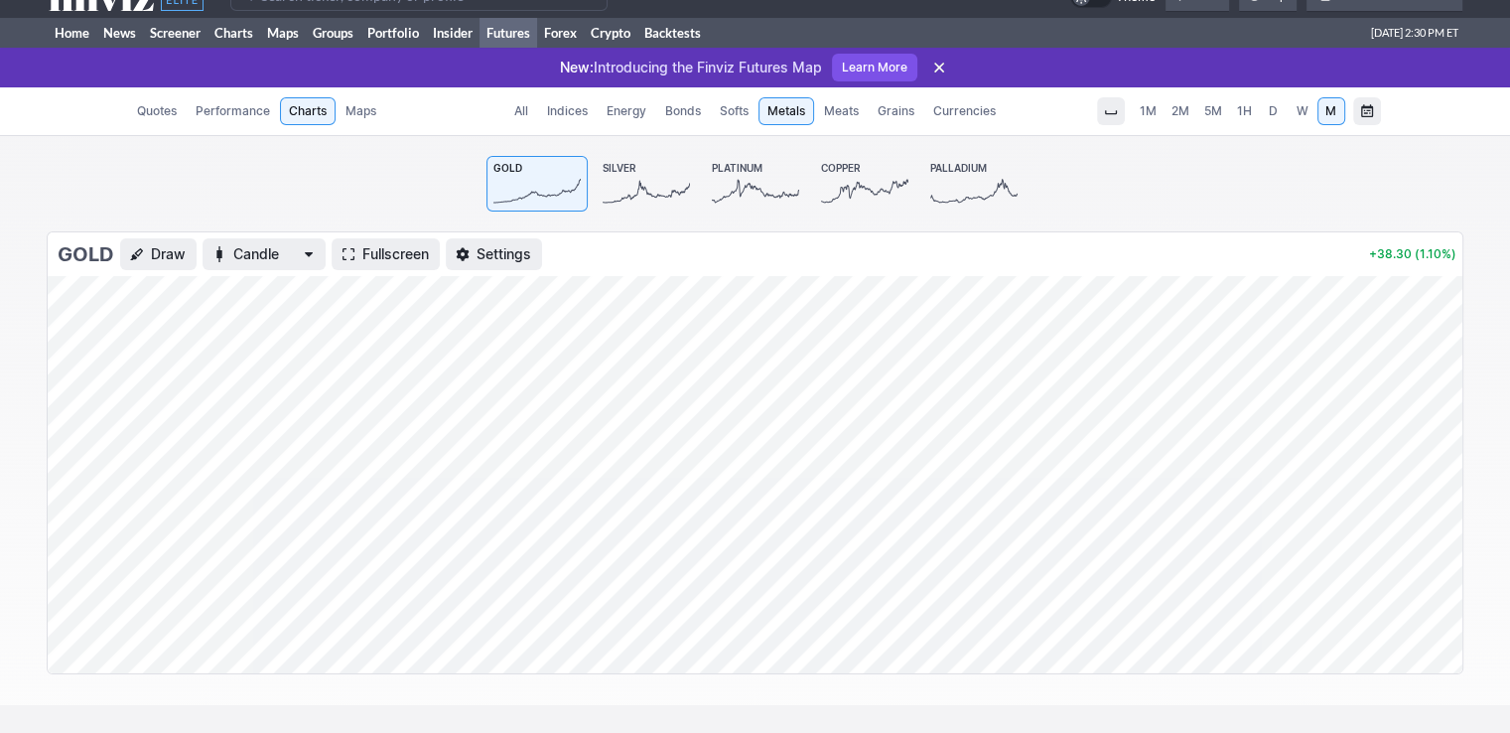  What do you see at coordinates (453, 33) in the screenshot?
I see `a: Insider` at bounding box center [453, 33].